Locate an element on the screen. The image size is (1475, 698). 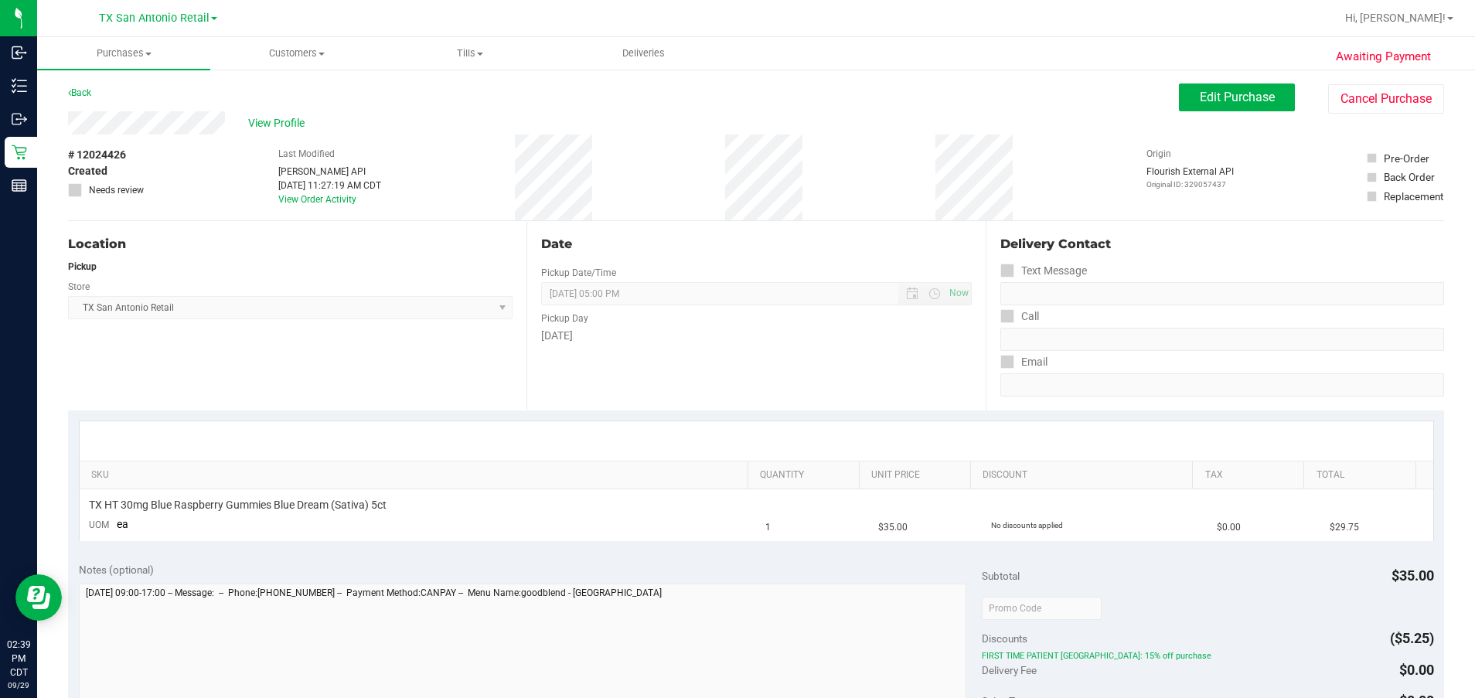
label: Store is located at coordinates (79, 287).